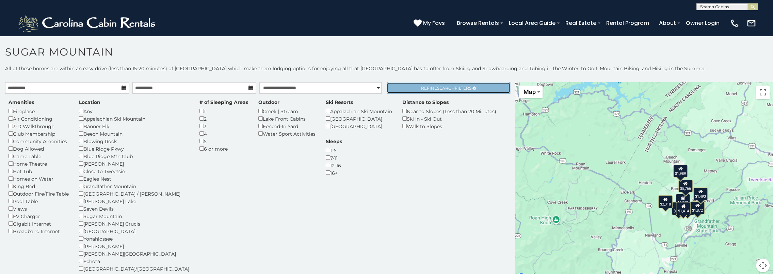 This screenshot has height=274, width=773. Describe the element at coordinates (529, 92) in the screenshot. I see `span: Map` at that location.